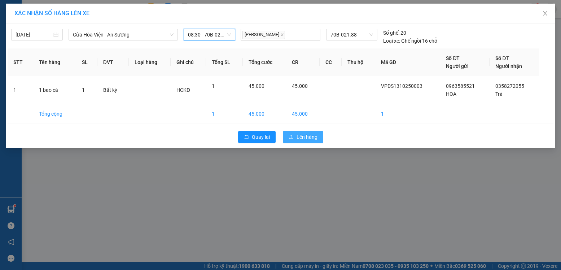  What do you see at coordinates (510, 86) in the screenshot?
I see `span: 0358272055` at bounding box center [510, 86].